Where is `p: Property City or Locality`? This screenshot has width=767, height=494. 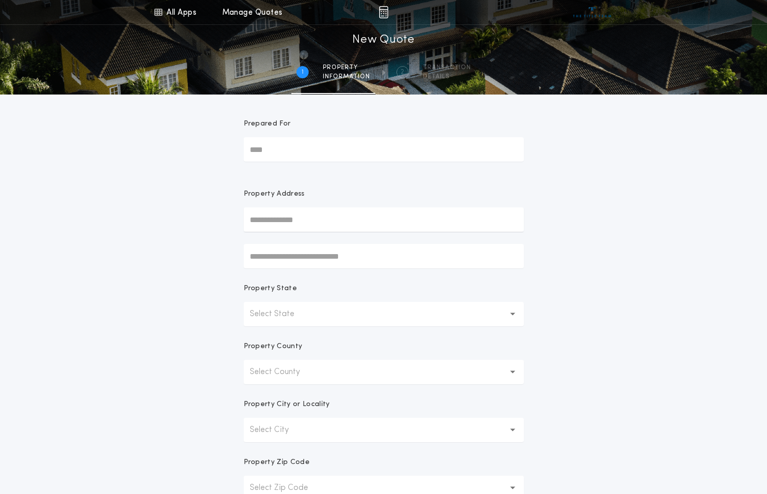 p: Property City or Locality is located at coordinates (287, 404).